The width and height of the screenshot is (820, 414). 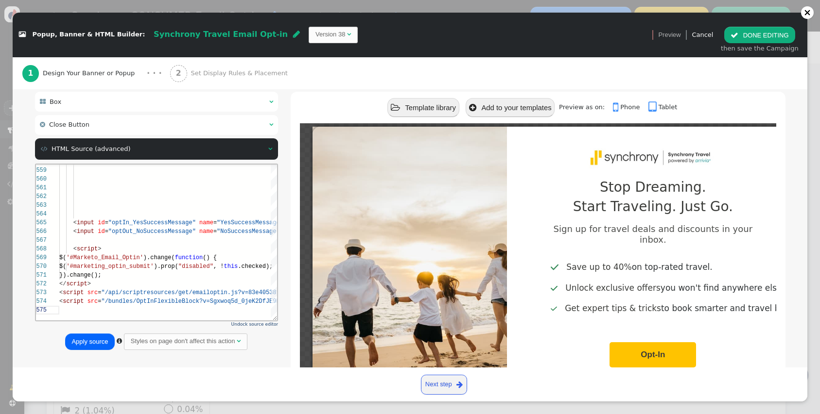 I want to click on h2: Stop Dreaming. Start Traveling. Just Go., so click(x=652, y=197).